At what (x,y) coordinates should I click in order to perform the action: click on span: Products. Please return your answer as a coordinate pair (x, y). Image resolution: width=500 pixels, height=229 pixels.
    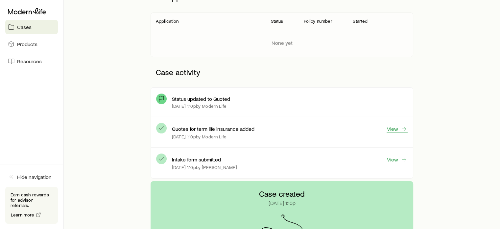
    Looking at the image, I should click on (27, 44).